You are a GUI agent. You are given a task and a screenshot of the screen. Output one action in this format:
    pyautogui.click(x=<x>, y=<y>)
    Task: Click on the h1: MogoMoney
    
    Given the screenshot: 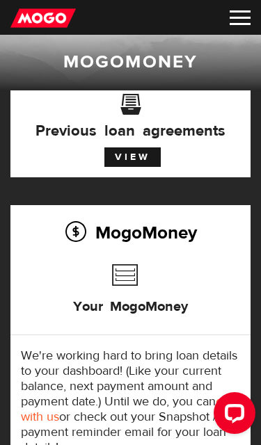 What is the action you would take?
    pyautogui.click(x=130, y=62)
    